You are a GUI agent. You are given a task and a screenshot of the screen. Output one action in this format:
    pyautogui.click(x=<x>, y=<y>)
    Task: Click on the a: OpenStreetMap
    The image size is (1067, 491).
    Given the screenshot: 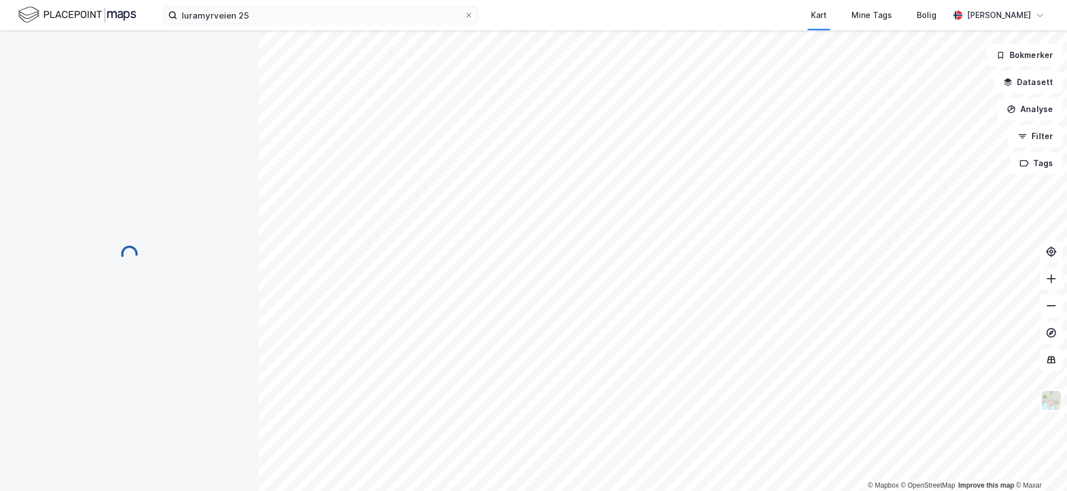 What is the action you would take?
    pyautogui.click(x=928, y=485)
    